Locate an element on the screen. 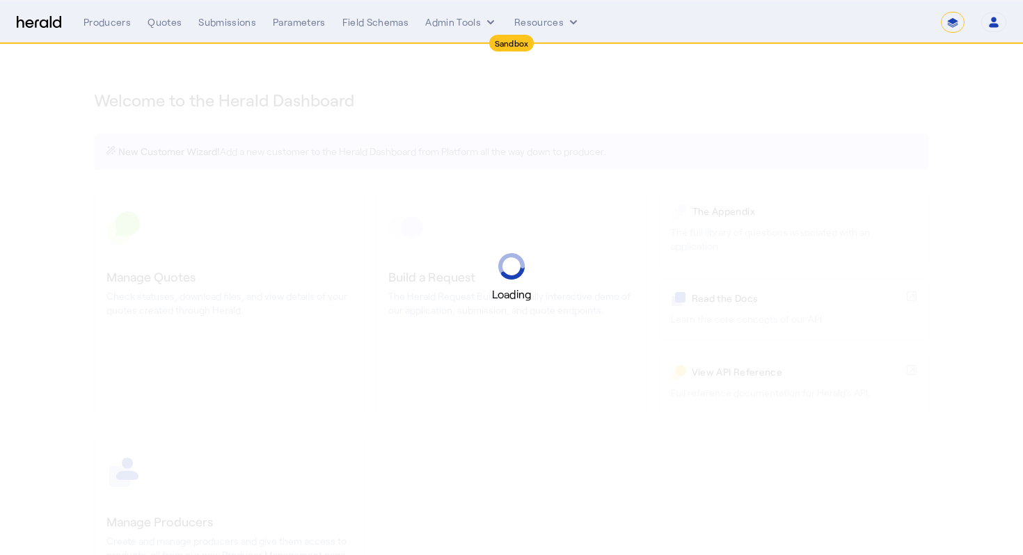 Image resolution: width=1023 pixels, height=555 pixels. div: Sandbox is located at coordinates (511, 43).